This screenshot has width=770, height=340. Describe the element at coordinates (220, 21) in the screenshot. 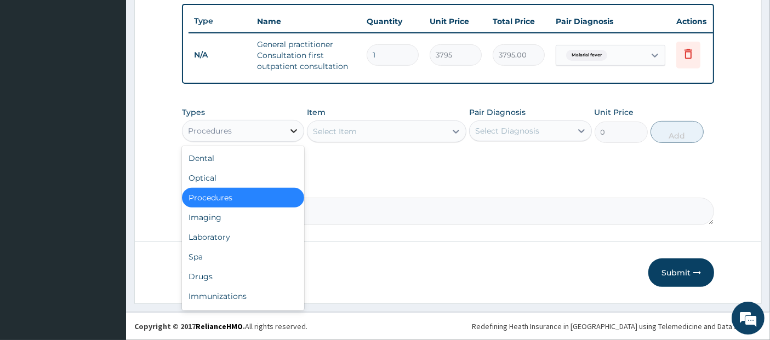

I see `th: Type` at that location.